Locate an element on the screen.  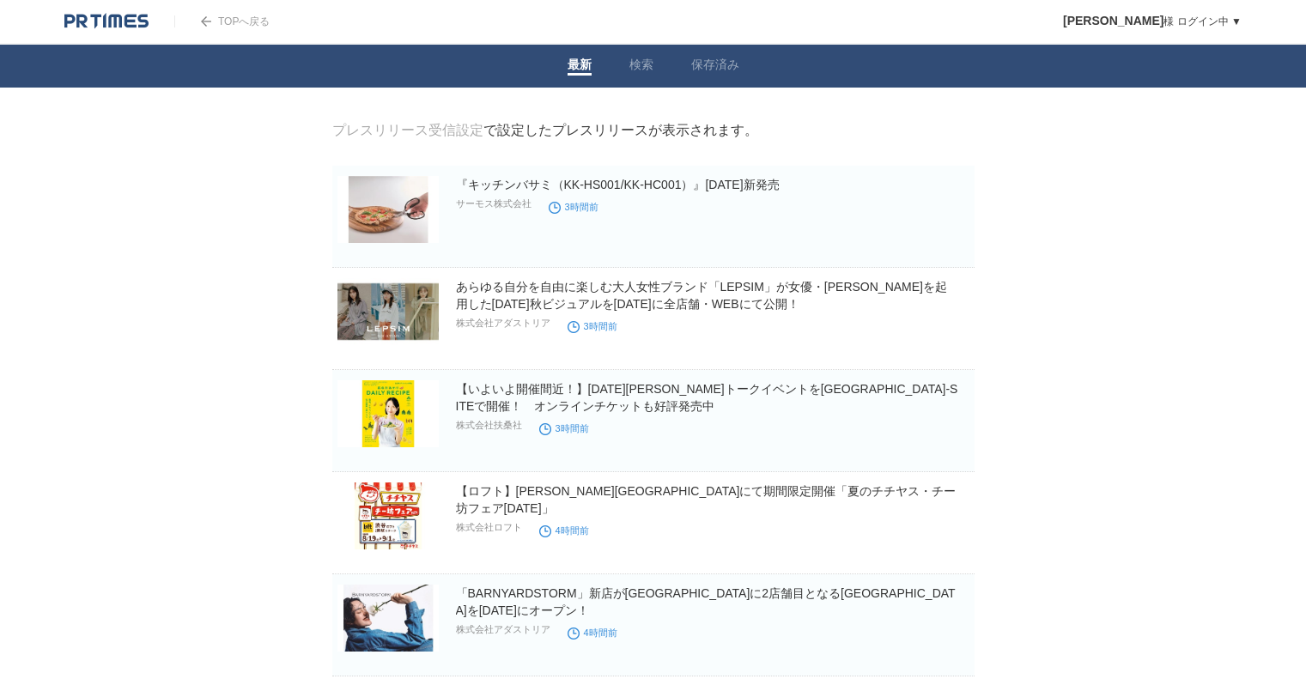
img: 『キッチンバサミ（KK-HS001/KK-HC001）』8月21日新発売 is located at coordinates (388, 209).